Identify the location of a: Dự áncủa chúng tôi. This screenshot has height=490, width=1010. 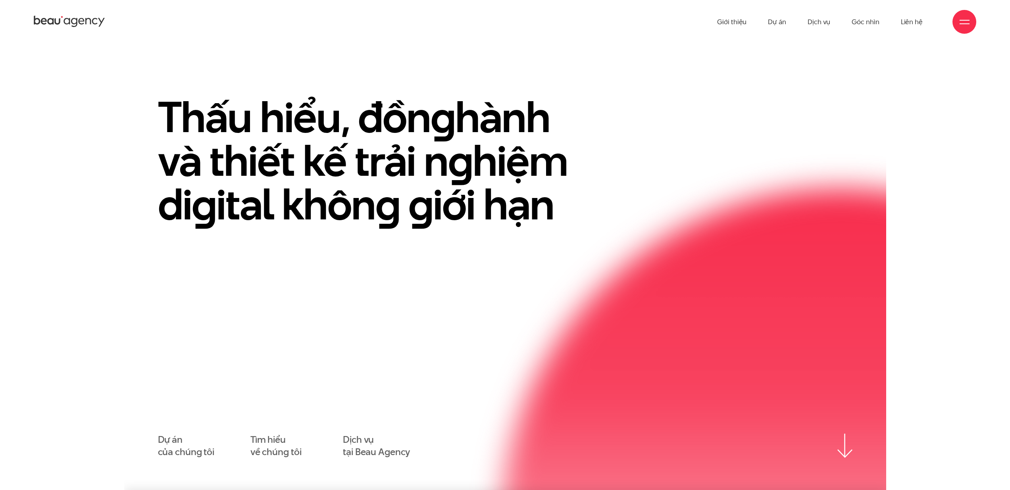
(186, 446).